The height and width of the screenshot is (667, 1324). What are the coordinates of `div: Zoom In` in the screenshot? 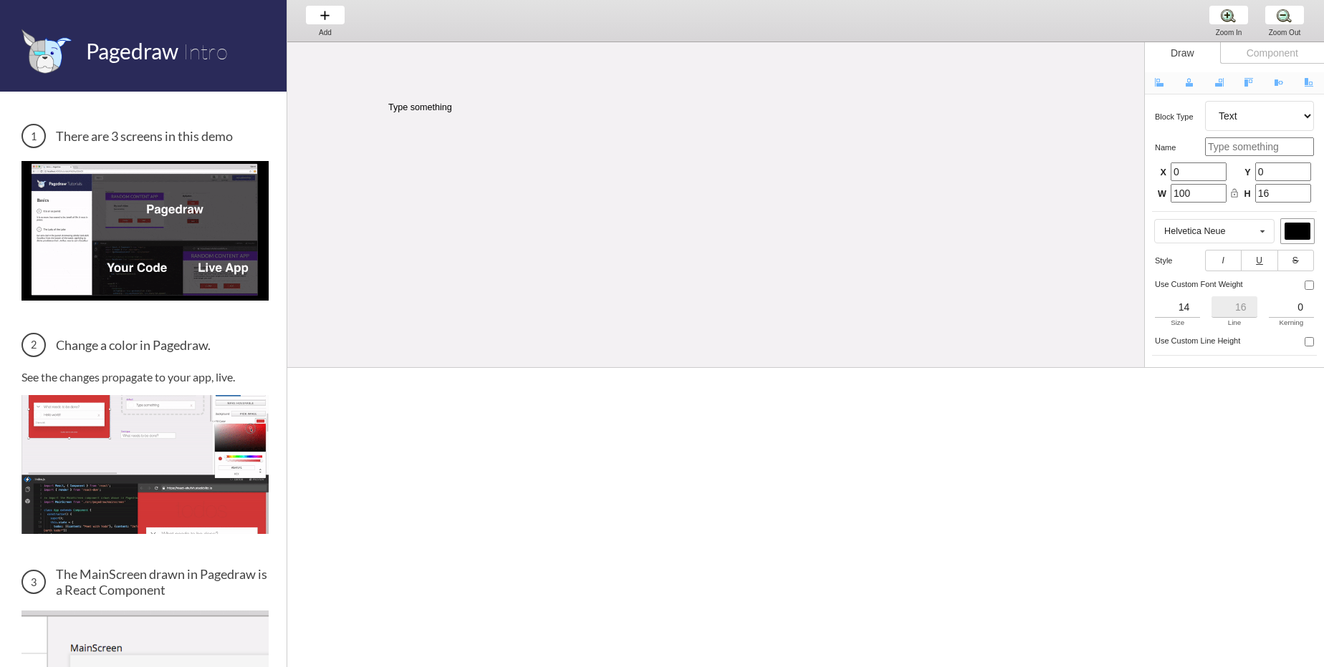 It's located at (1228, 32).